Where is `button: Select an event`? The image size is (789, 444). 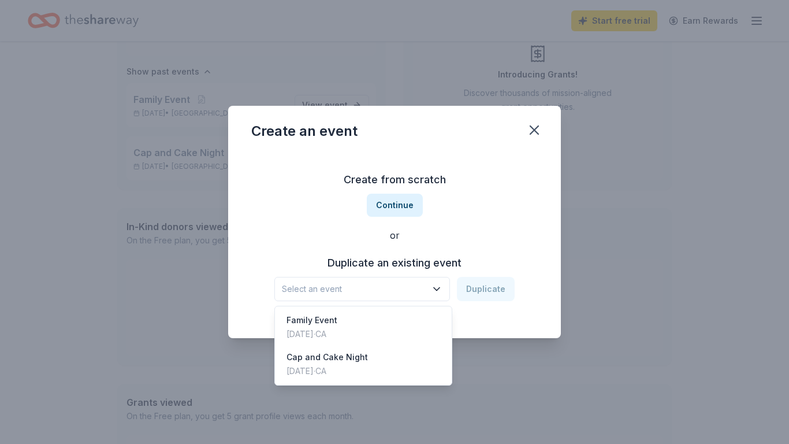 button: Select an event is located at coordinates (362, 289).